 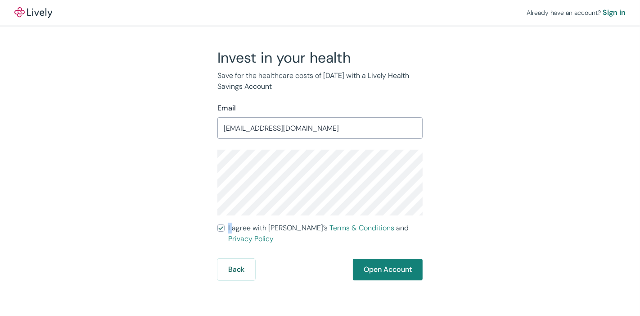 What do you see at coordinates (226, 108) in the screenshot?
I see `label: Email` at bounding box center [226, 108].